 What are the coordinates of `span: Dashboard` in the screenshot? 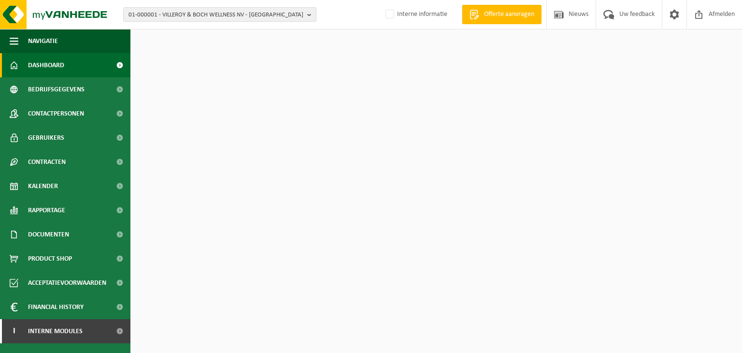 It's located at (46, 65).